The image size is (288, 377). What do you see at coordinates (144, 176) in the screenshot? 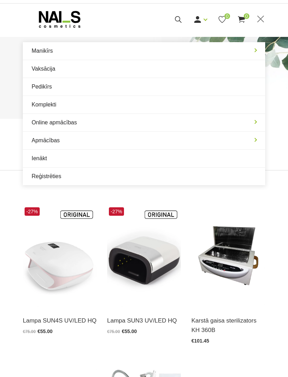
I see `a: Reģistrēties` at bounding box center [144, 176].